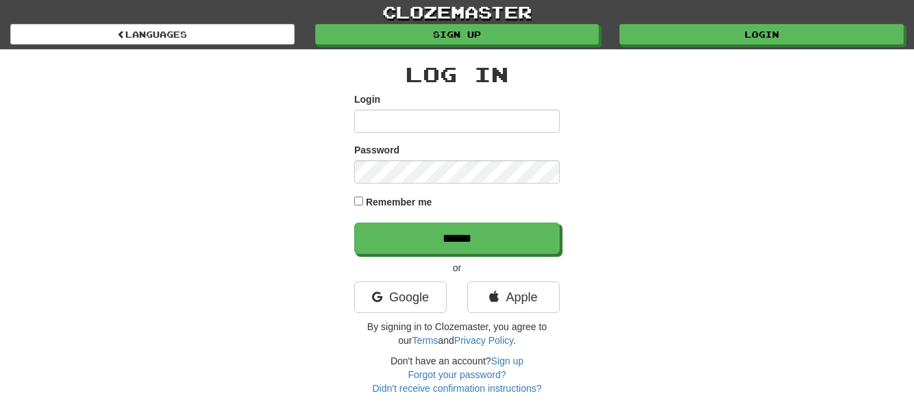 The width and height of the screenshot is (914, 413). What do you see at coordinates (399, 202) in the screenshot?
I see `label: Remember me` at bounding box center [399, 202].